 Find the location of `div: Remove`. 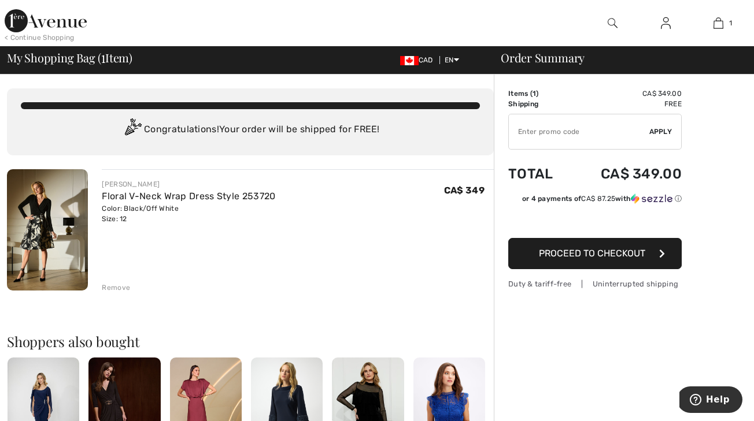

div: Remove is located at coordinates (116, 288).